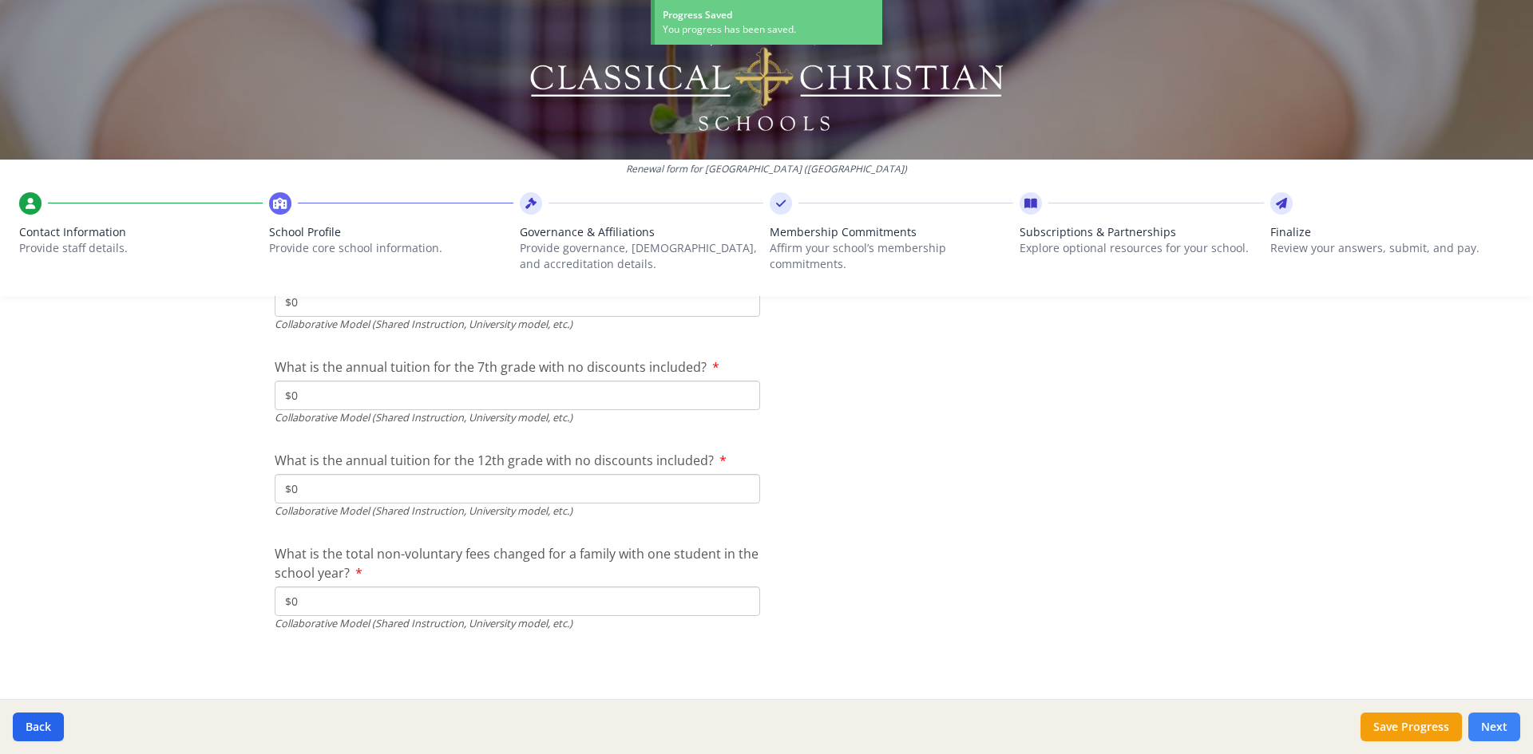  What do you see at coordinates (766, 80) in the screenshot?
I see `img: Logo` at bounding box center [766, 80].